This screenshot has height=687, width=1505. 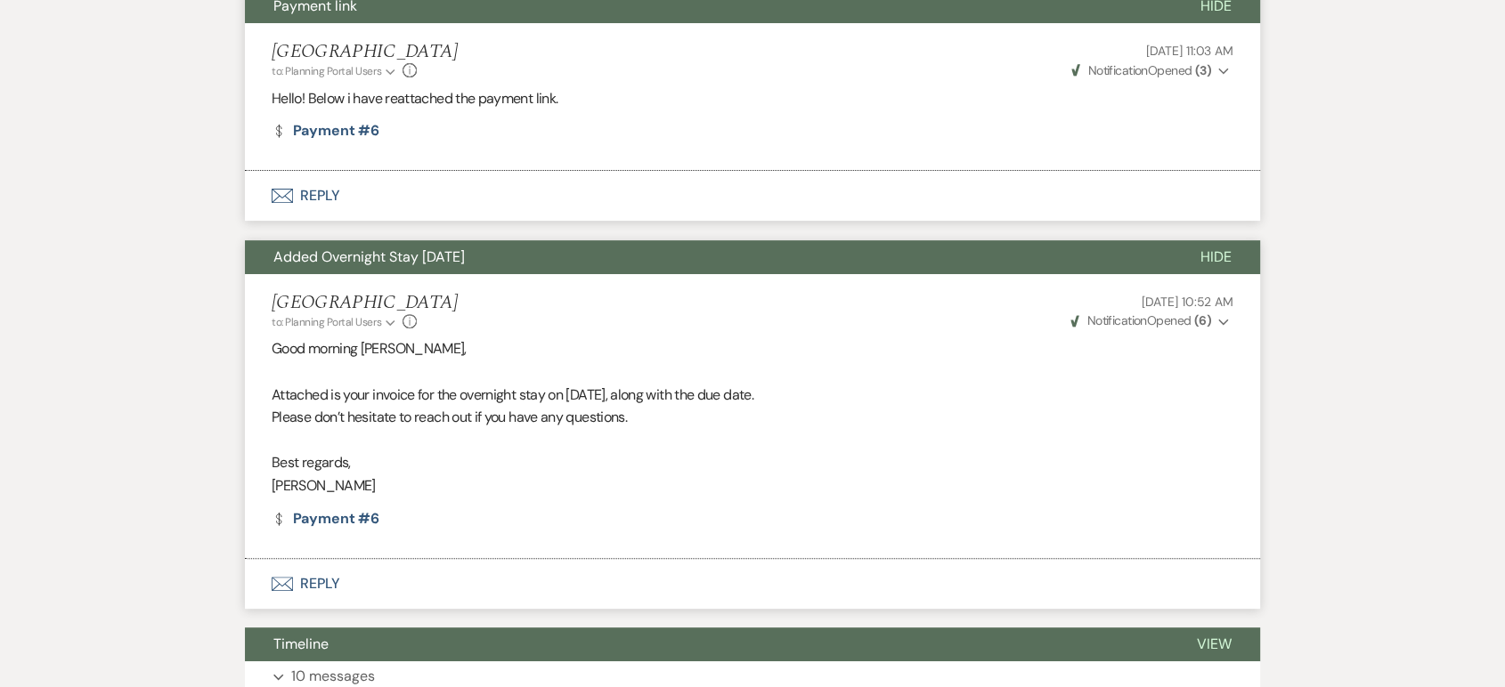 What do you see at coordinates (1215, 256) in the screenshot?
I see `span: Hide` at bounding box center [1215, 256].